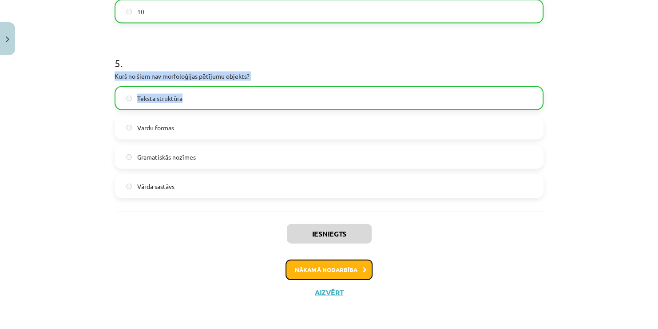  I want to click on input: Teksta struktūra, so click(129, 98).